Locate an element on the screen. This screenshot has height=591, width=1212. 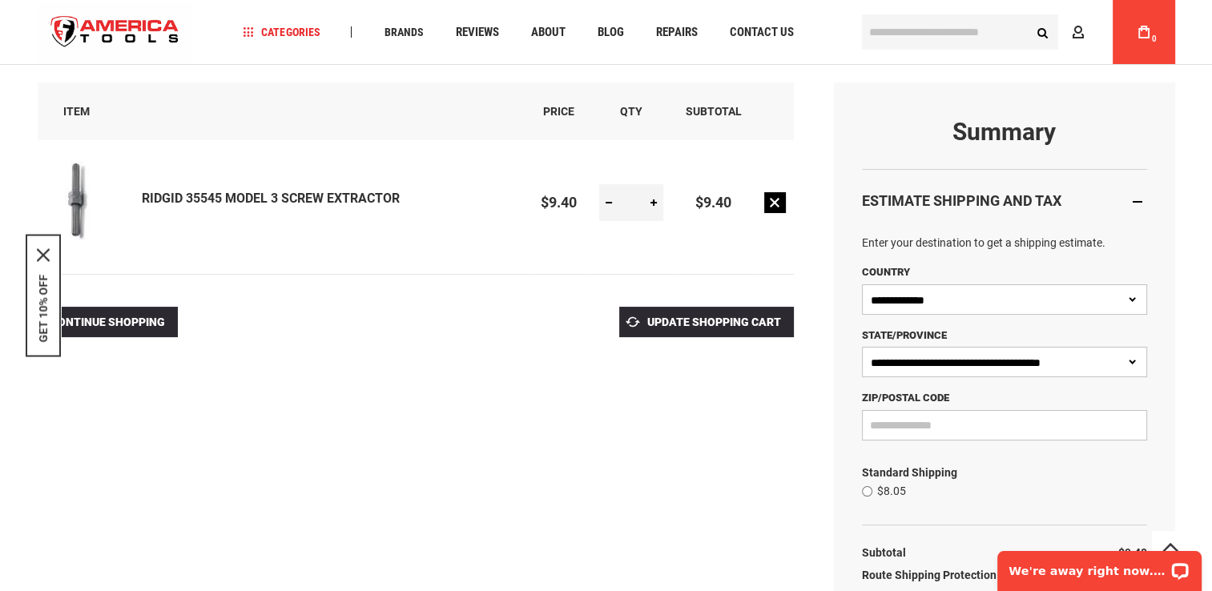
button: Search is located at coordinates (1043, 32).